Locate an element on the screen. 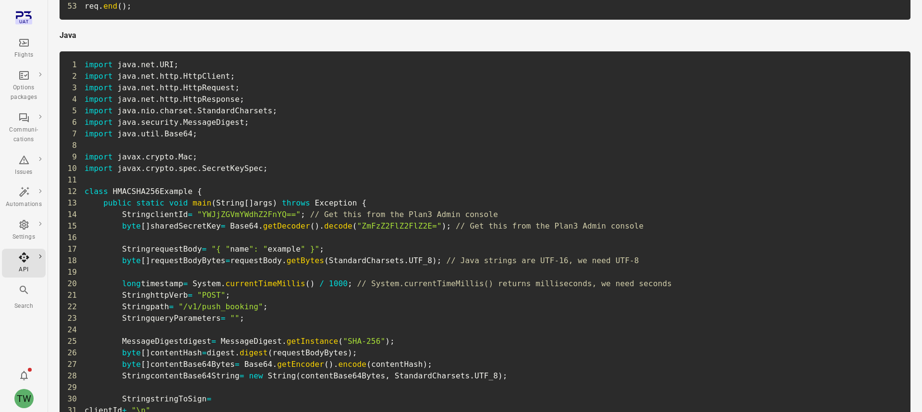 This screenshot has height=412, width=922. span: http is located at coordinates (169, 87).